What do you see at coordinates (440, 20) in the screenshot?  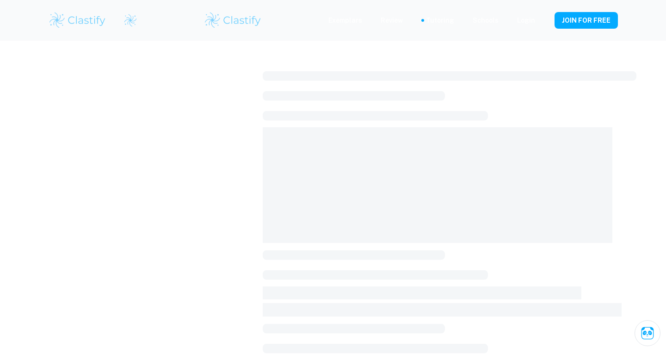 I see `div: Tutoring` at bounding box center [440, 20].